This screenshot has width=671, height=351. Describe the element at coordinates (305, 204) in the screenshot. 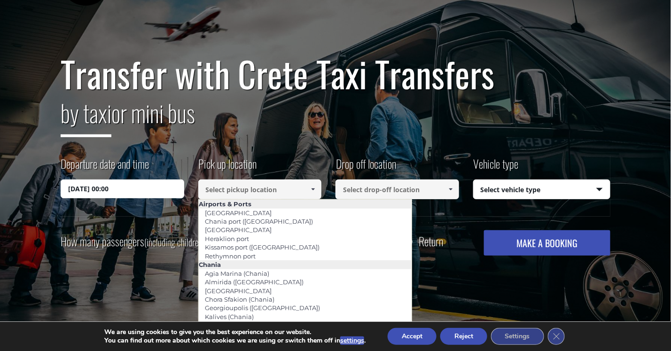

I see `li: Airports & Ports` at that location.